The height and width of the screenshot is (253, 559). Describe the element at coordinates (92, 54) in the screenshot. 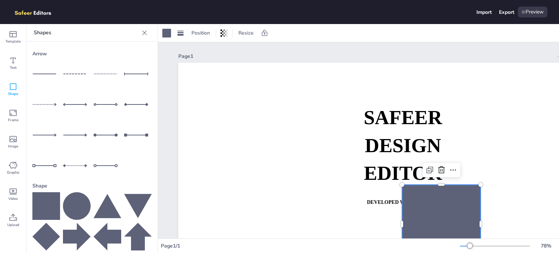

I see `div: Arrow` at that location.